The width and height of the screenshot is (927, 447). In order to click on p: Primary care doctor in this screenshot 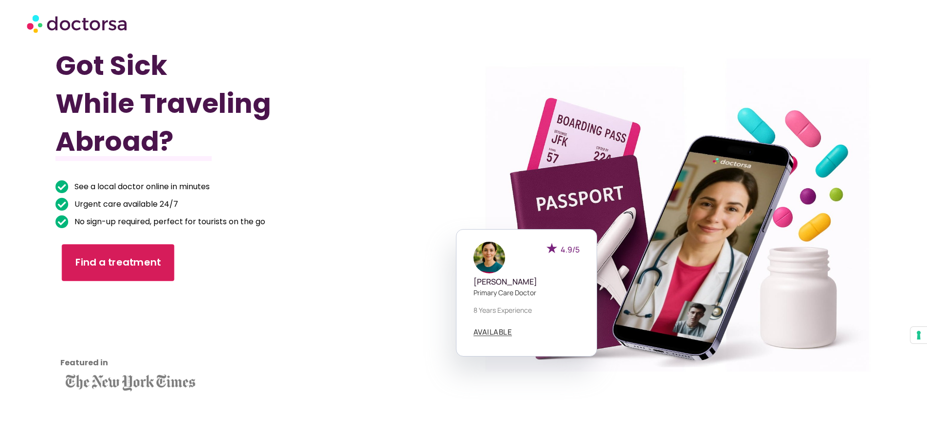, I will do `click(527, 292)`.